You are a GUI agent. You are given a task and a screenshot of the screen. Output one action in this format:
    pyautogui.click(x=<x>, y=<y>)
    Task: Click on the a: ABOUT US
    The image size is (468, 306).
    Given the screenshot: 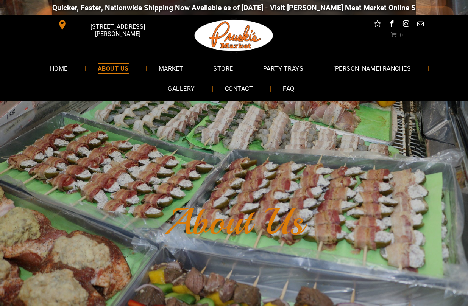 What is the action you would take?
    pyautogui.click(x=113, y=68)
    